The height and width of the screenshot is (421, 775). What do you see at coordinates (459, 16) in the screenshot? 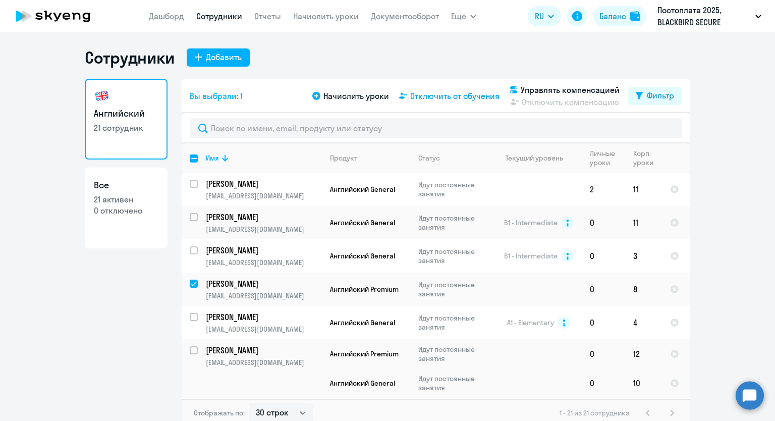
I see `span: Ещё` at bounding box center [459, 16].